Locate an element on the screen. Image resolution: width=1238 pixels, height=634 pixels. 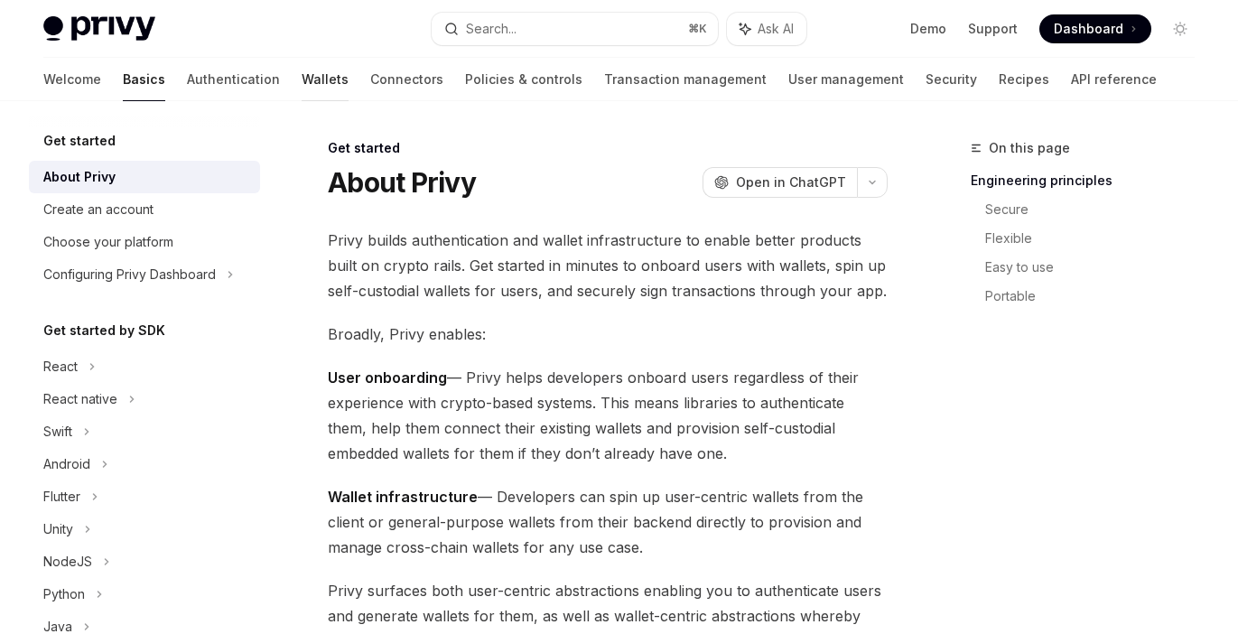
div: Create an account is located at coordinates (98, 210).